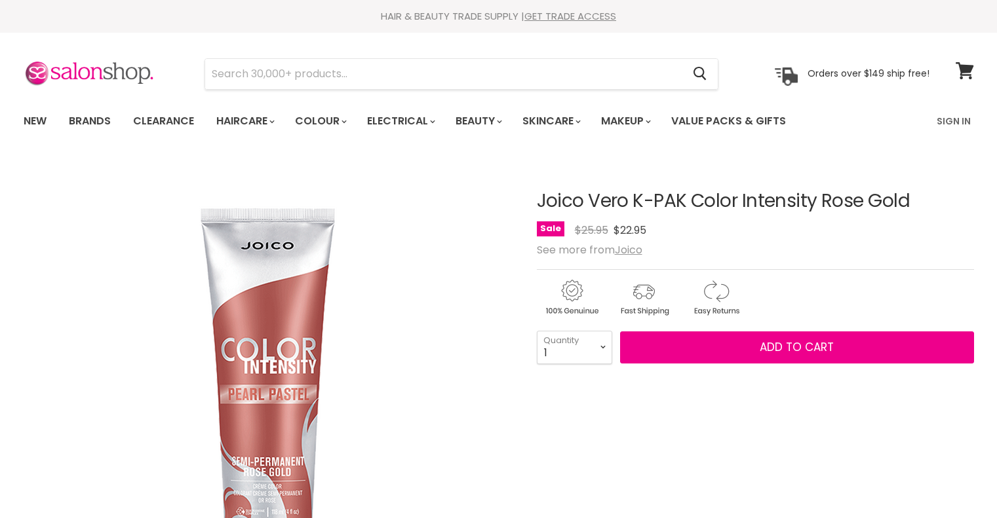 This screenshot has width=997, height=518. What do you see at coordinates (630, 230) in the screenshot?
I see `span: $22.95` at bounding box center [630, 230].